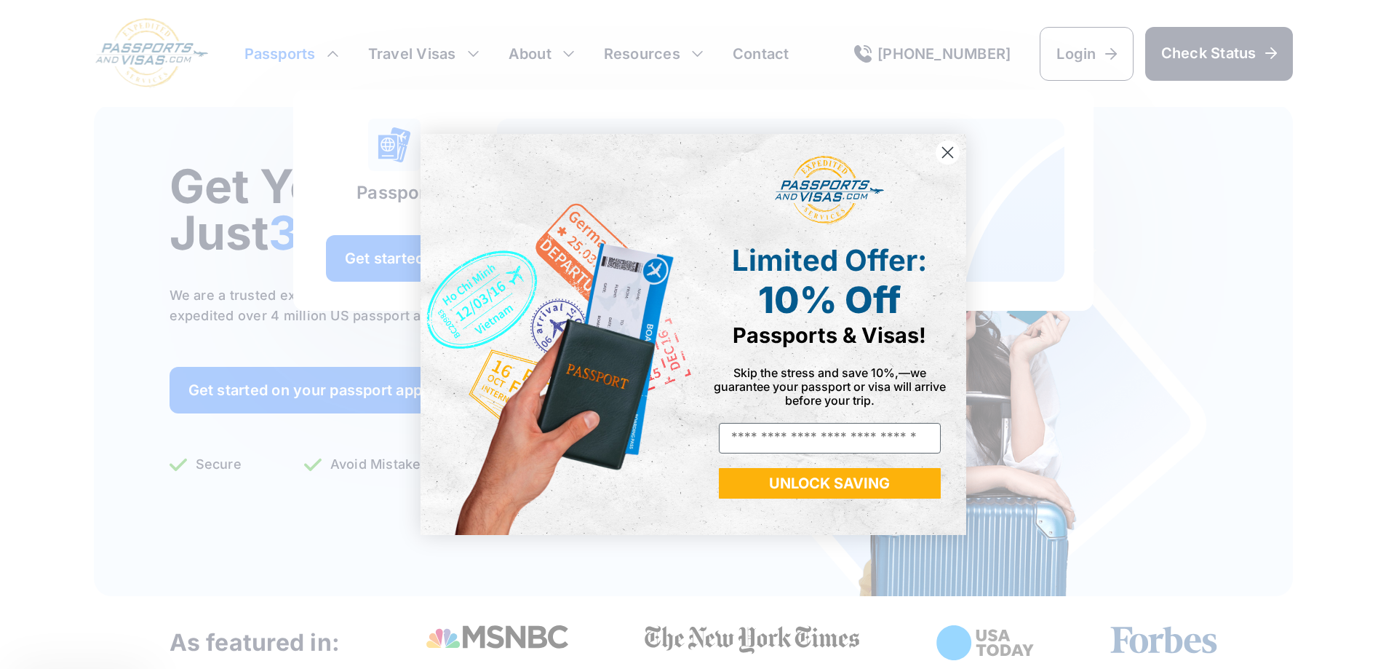  What do you see at coordinates (830, 260) in the screenshot?
I see `span: Limited Offer:` at bounding box center [830, 260].